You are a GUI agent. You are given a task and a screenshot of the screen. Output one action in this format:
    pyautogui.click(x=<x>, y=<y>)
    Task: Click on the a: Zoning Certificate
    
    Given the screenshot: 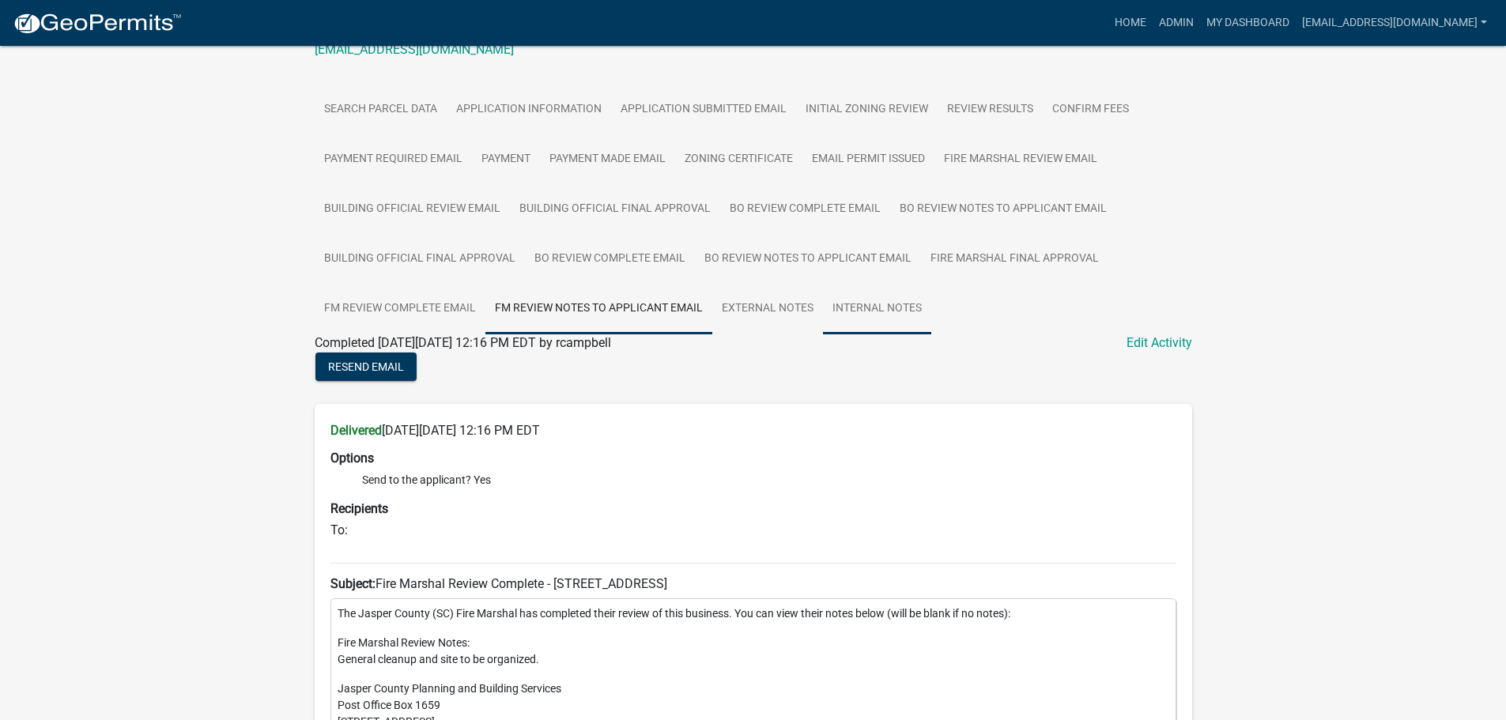 What is the action you would take?
    pyautogui.click(x=739, y=160)
    